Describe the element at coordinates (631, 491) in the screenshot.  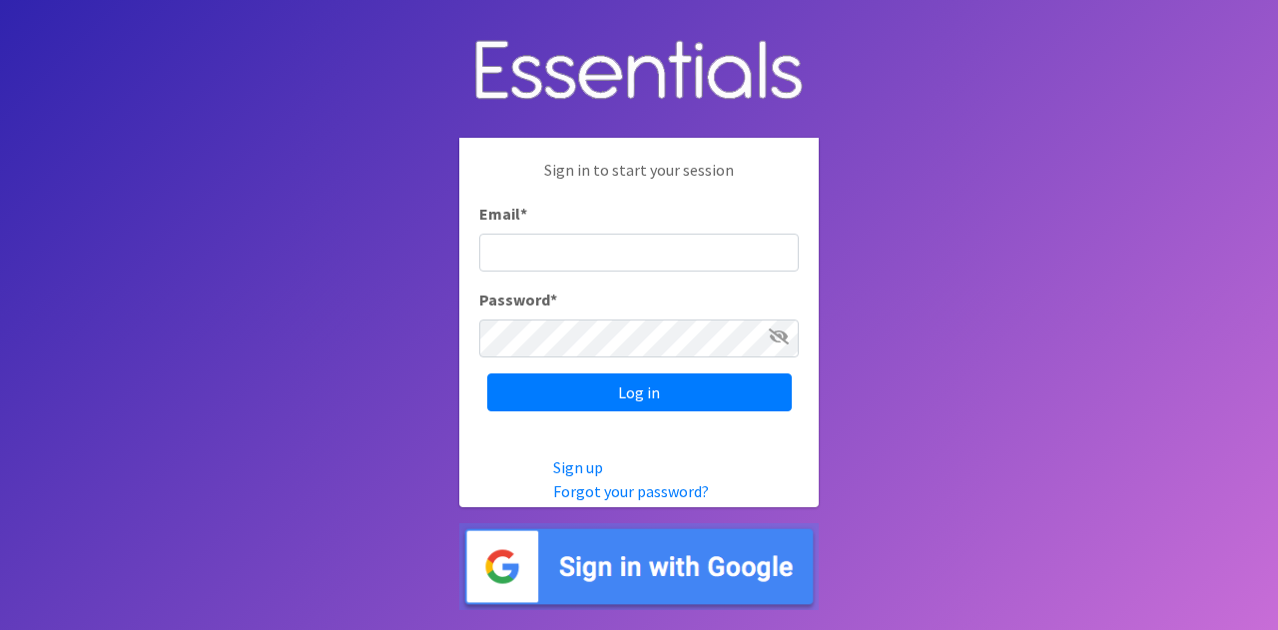
I see `a: Forgot your password?` at that location.